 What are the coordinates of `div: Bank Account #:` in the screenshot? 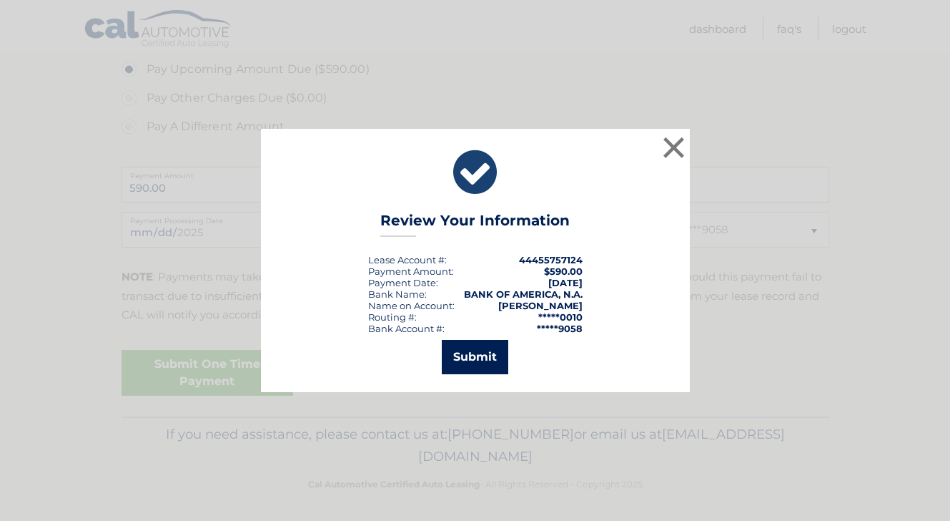 It's located at (406, 328).